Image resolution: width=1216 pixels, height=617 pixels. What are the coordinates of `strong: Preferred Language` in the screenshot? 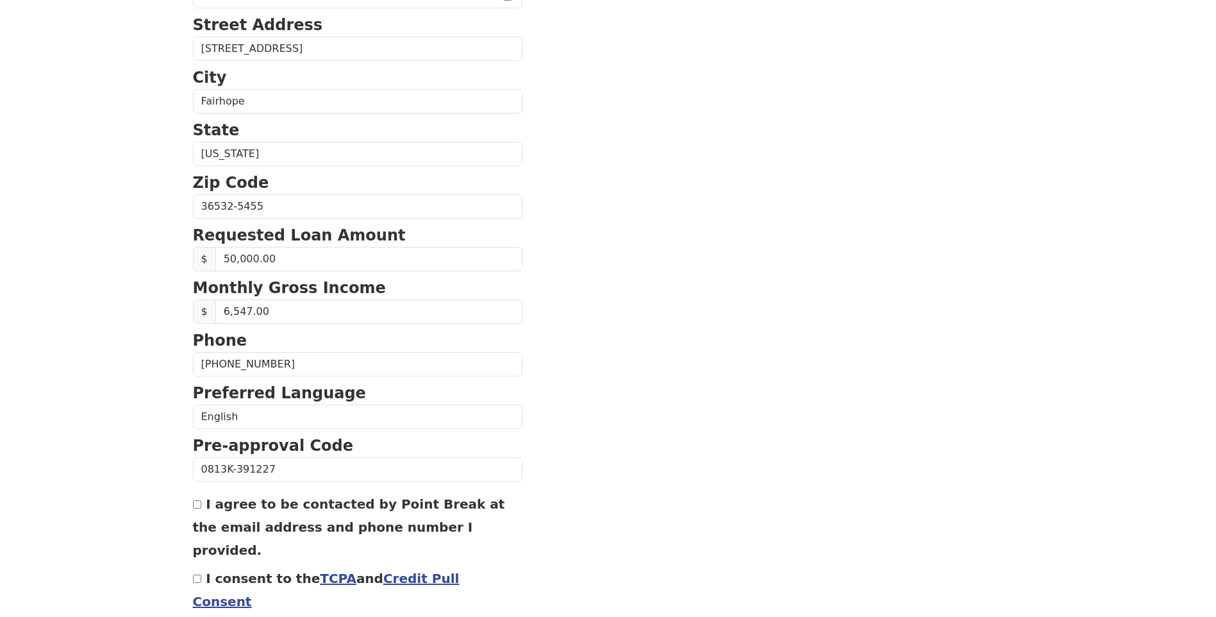 It's located at (280, 393).